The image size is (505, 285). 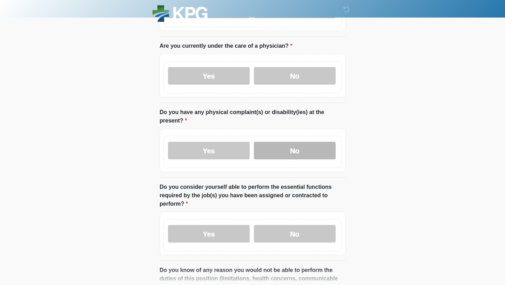 What do you see at coordinates (252, 195) in the screenshot?
I see `label: Do you consider yourself able to perform the essential functions required by the job(s) you have ...` at bounding box center [252, 195].